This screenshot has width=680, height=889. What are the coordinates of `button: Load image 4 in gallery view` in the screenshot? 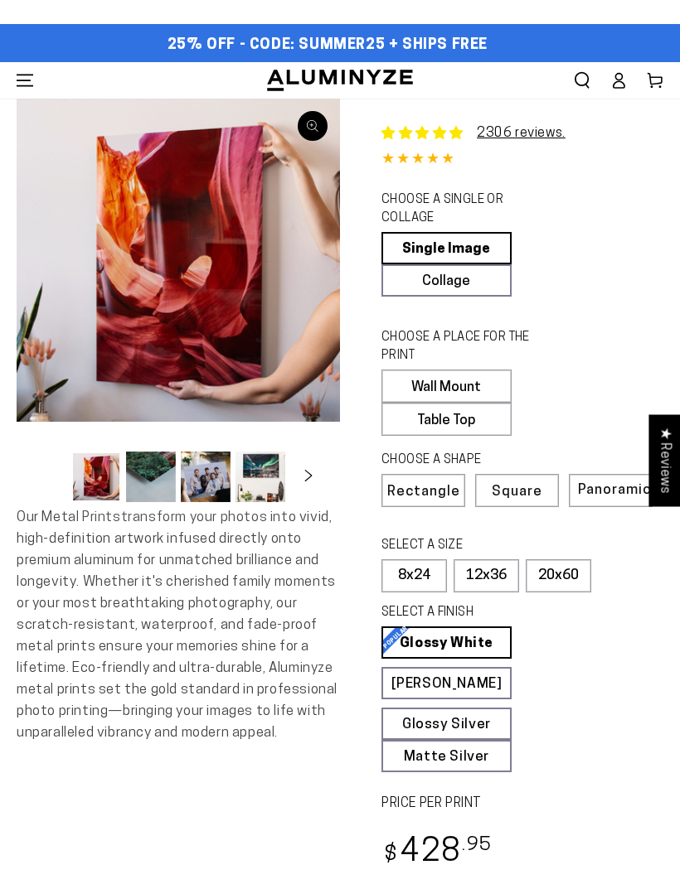 It's located at (260, 477).